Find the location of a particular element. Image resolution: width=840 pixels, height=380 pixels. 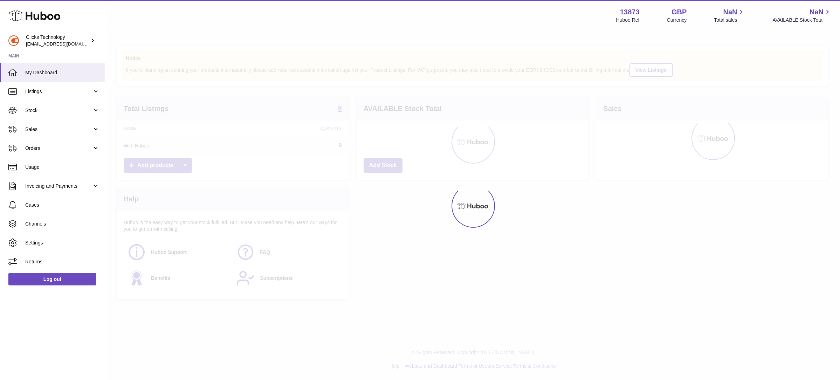

img: kp@clicks.tech is located at coordinates (14, 41).